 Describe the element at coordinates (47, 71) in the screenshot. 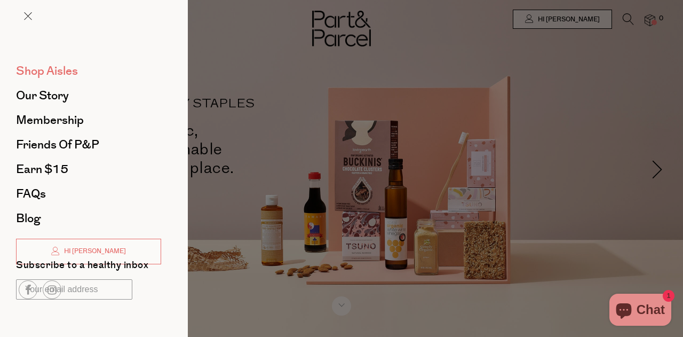

I see `span: Shop Aisles` at that location.